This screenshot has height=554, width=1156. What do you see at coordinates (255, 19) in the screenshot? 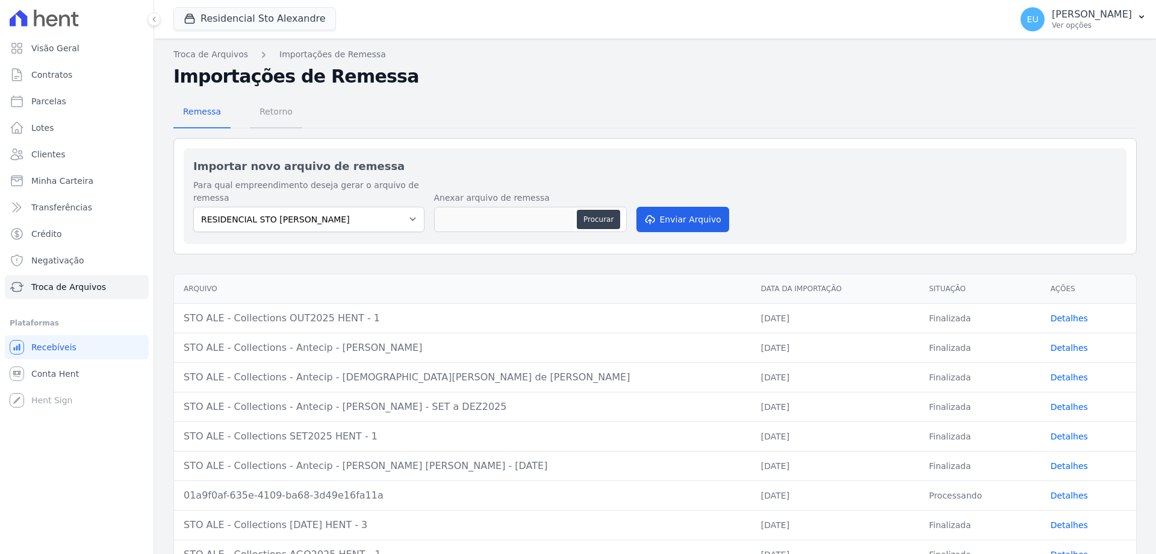
I see `button: Residencial Sto Alexandre` at bounding box center [255, 19].